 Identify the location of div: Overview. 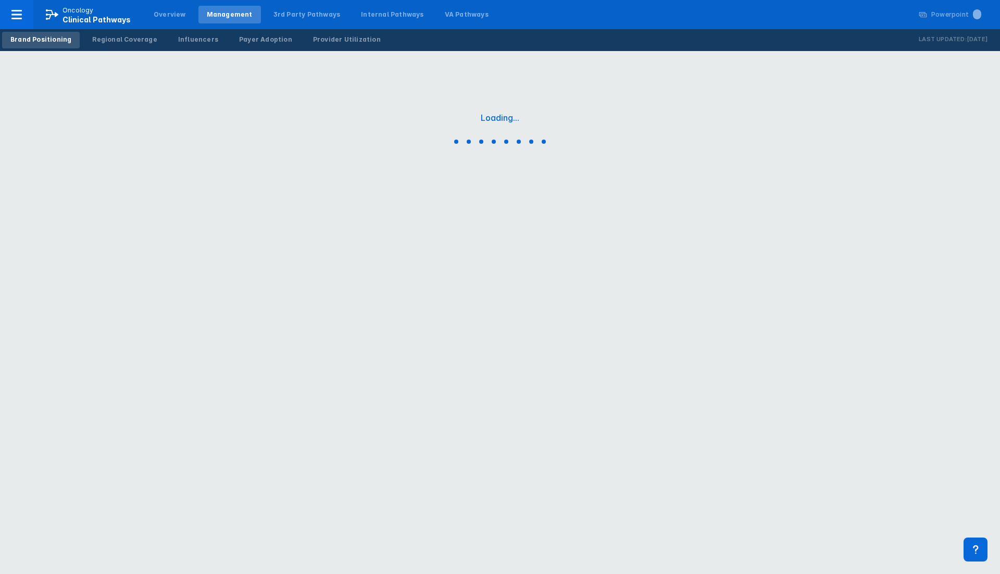
(170, 15).